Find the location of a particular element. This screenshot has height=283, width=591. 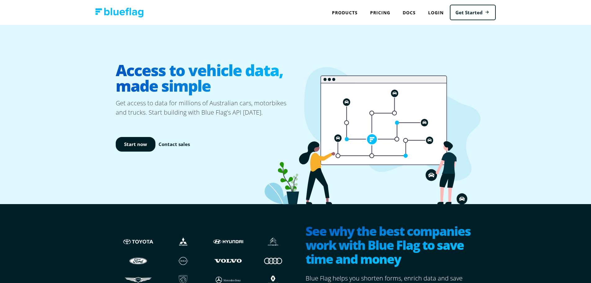

a: Docs is located at coordinates (409, 12).